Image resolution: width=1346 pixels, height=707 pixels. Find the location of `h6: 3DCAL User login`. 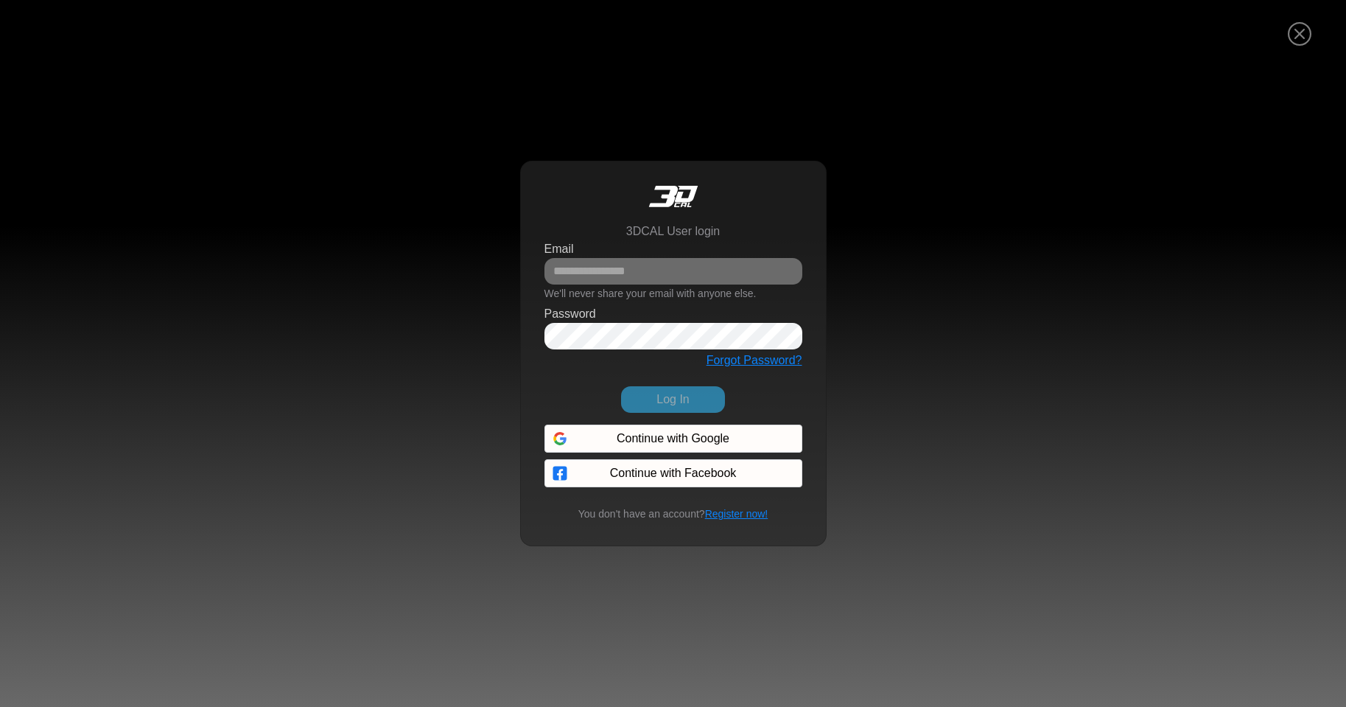

h6: 3DCAL User login is located at coordinates (673, 231).